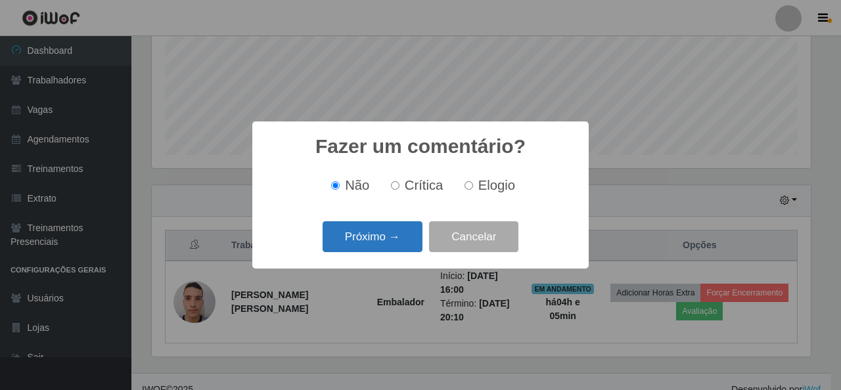  What do you see at coordinates (497, 185) in the screenshot?
I see `span: Elogio` at bounding box center [497, 185].